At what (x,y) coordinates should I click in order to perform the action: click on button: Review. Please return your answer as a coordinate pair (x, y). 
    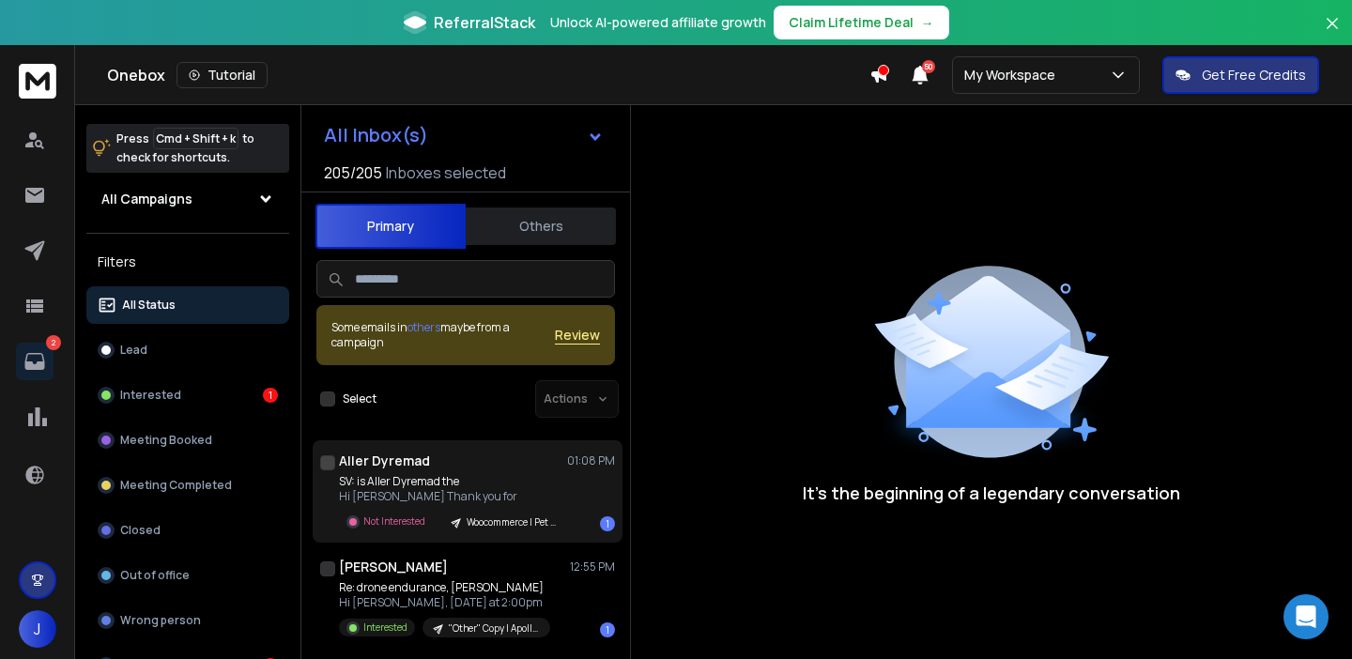
    Looking at the image, I should click on (577, 335).